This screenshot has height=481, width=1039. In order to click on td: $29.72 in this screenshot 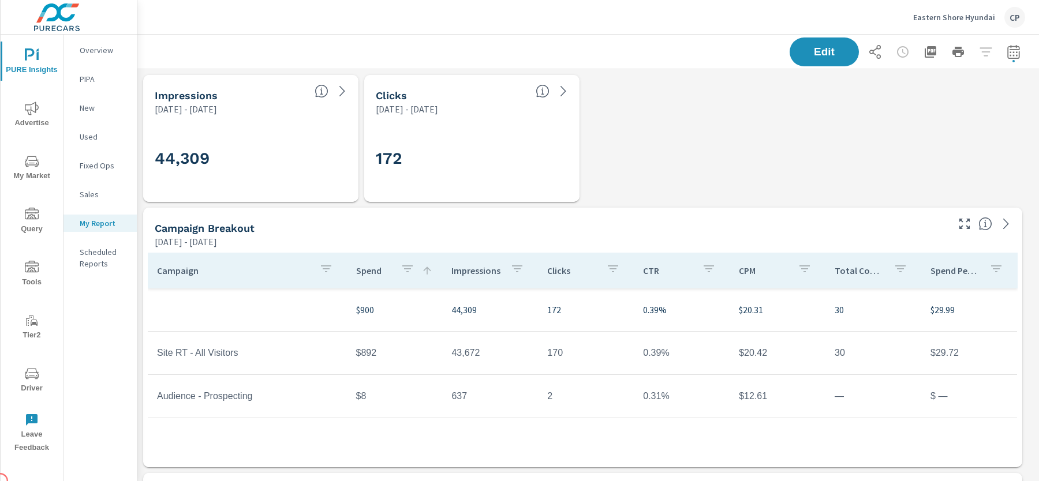, I will do `click(969, 353)`.